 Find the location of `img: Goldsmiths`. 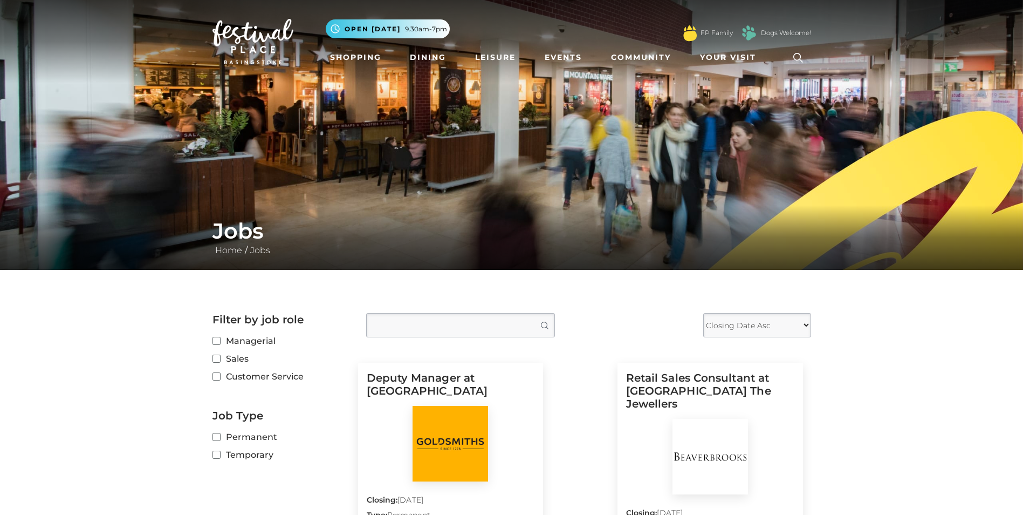

img: Goldsmiths is located at coordinates (450, 443).